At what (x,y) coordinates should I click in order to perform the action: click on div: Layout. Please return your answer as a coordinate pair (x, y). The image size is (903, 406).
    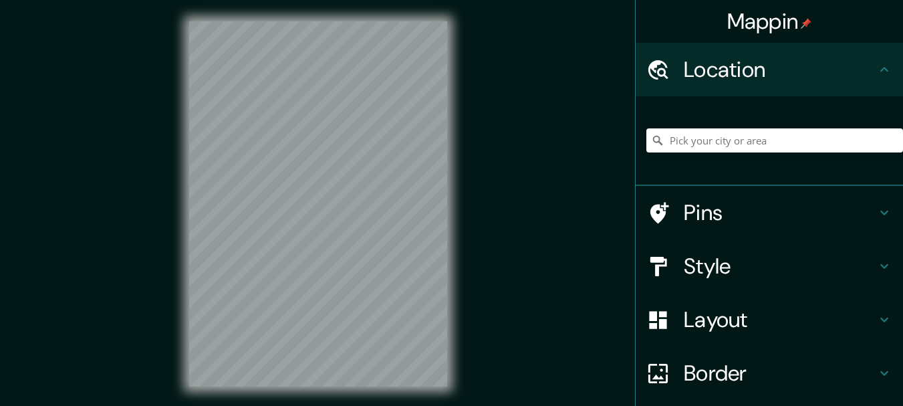
    Looking at the image, I should click on (770, 320).